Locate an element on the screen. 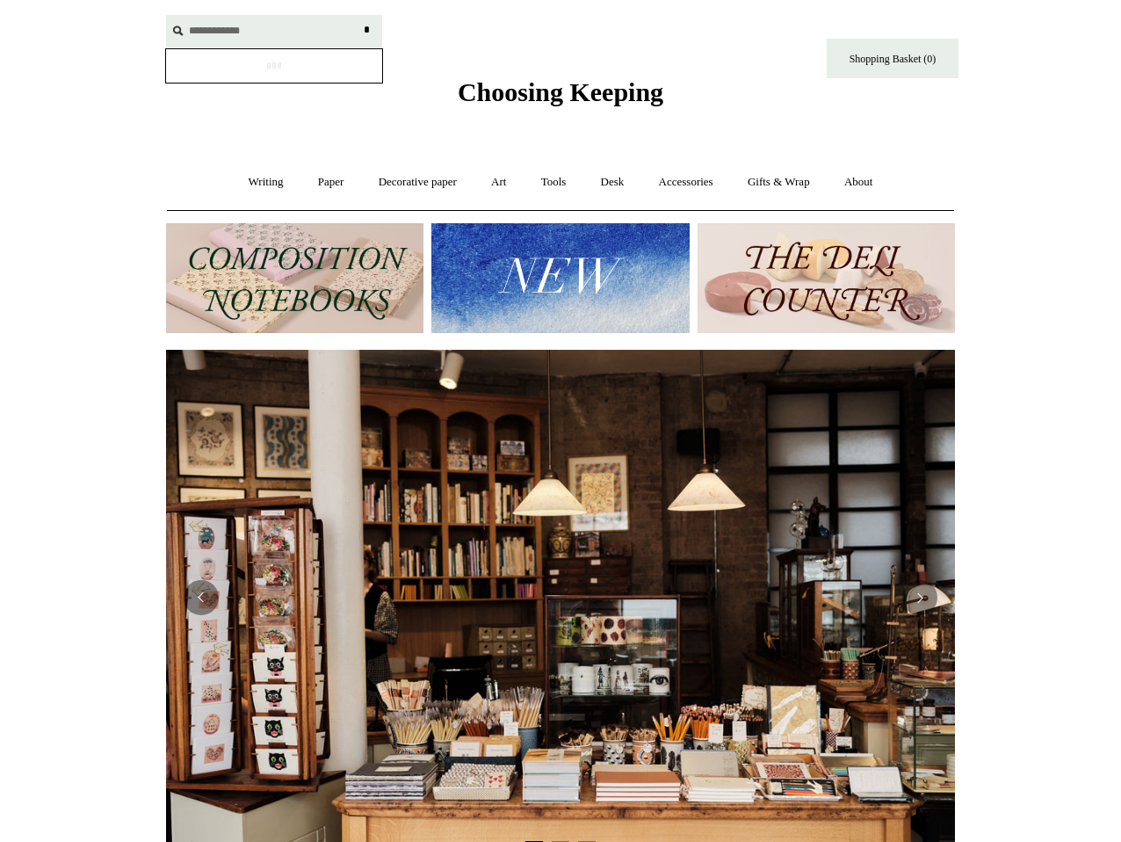 Image resolution: width=1121 pixels, height=842 pixels. a: Art is located at coordinates (498, 182).